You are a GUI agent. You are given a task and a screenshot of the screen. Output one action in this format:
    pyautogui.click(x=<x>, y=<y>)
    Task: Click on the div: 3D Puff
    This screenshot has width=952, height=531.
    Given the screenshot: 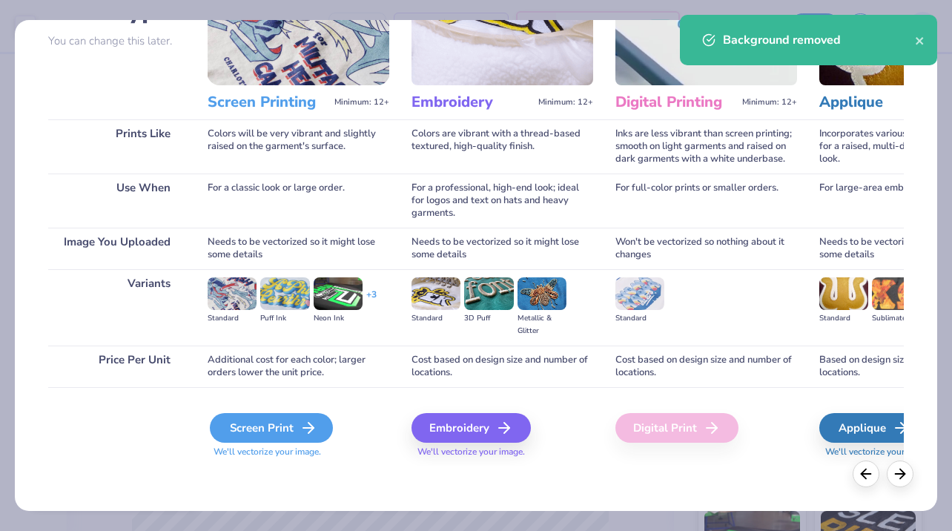 What is the action you would take?
    pyautogui.click(x=489, y=318)
    